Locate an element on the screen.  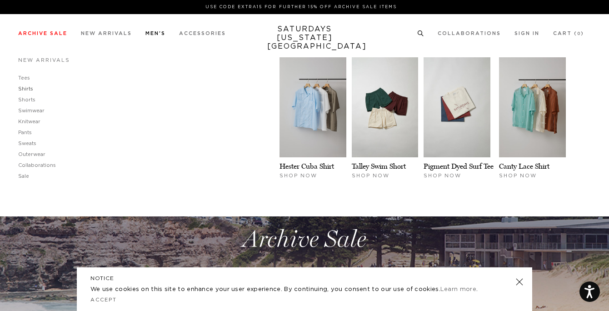
a: Swimwear is located at coordinates (31, 110).